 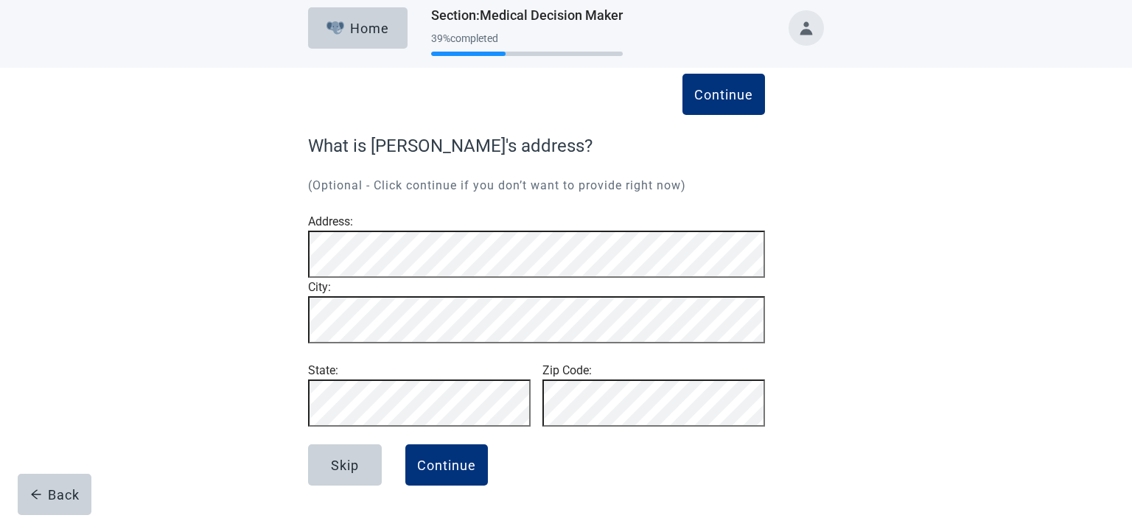 I want to click on div: Progress section, so click(x=527, y=44).